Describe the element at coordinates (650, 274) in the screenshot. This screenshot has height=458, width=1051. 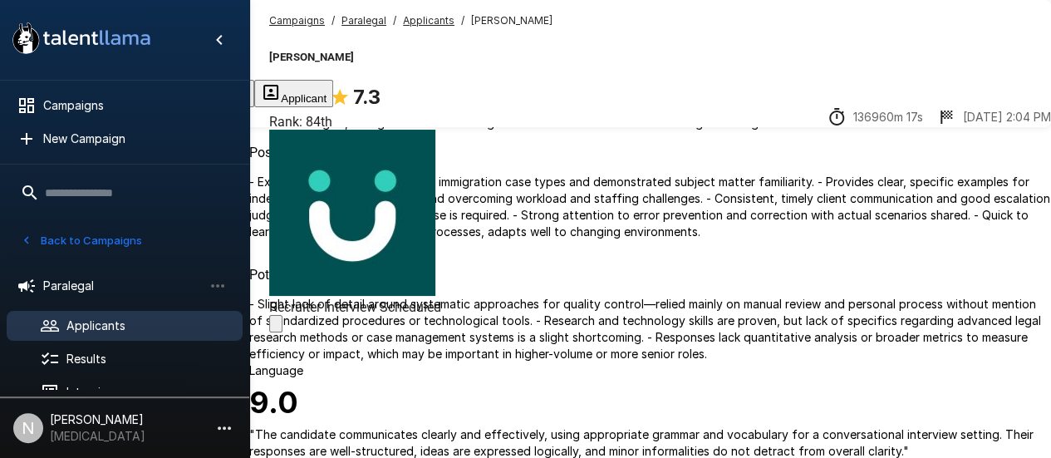
I see `p: Potential Concerns` at that location.